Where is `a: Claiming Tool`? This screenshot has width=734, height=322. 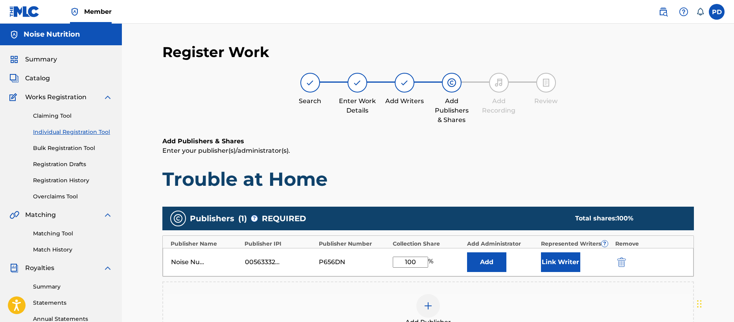
a: Claiming Tool is located at coordinates (73, 116).